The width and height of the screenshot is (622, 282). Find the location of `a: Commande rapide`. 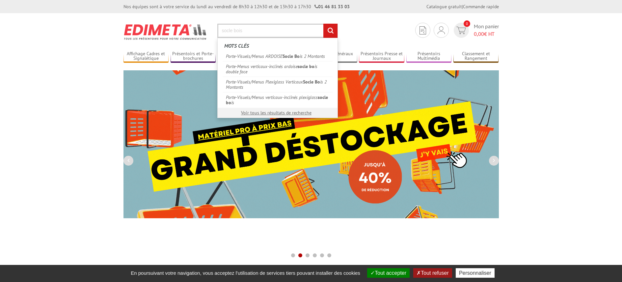

a: Commande rapide is located at coordinates (480, 7).